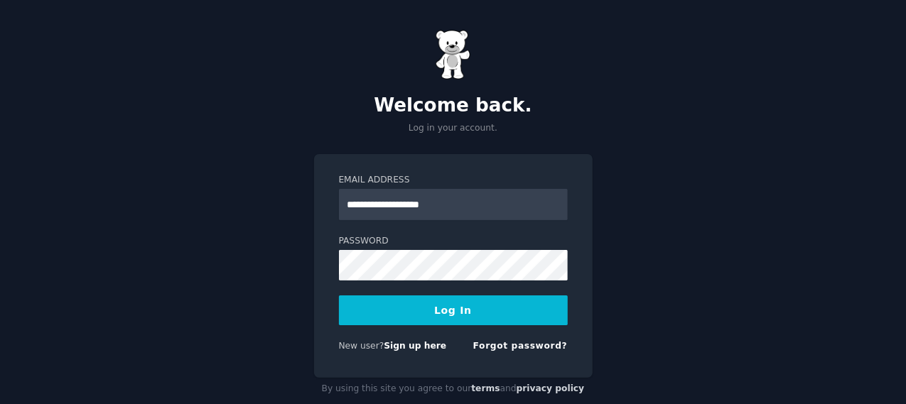  Describe the element at coordinates (453, 106) in the screenshot. I see `h2: Welcome back.` at that location.